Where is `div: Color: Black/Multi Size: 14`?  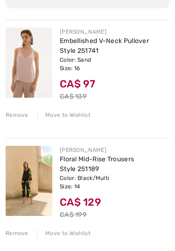
div: Color: Black/Multi Size: 14 is located at coordinates (114, 182).